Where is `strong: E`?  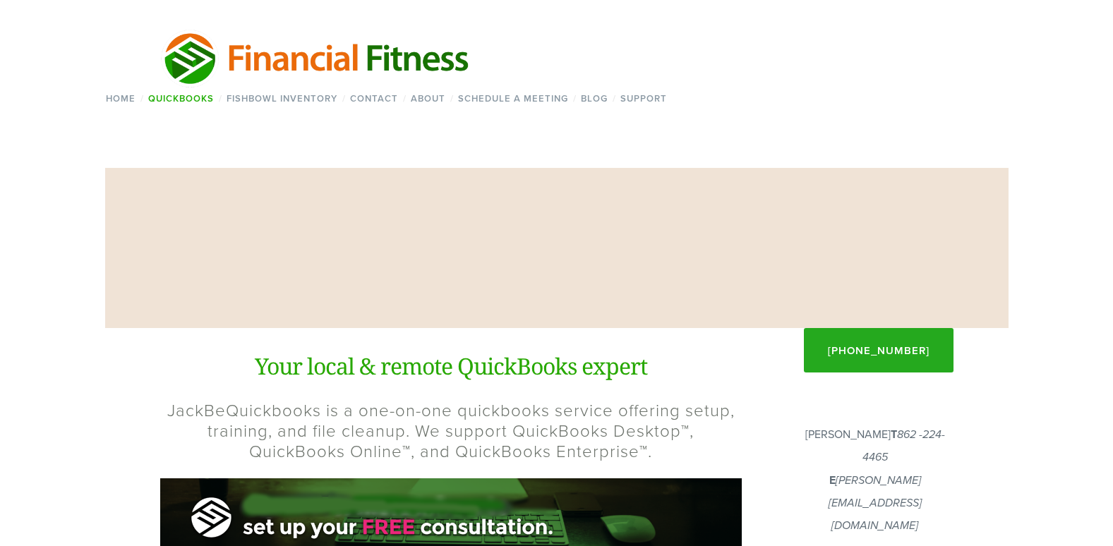 strong: E is located at coordinates (832, 480).